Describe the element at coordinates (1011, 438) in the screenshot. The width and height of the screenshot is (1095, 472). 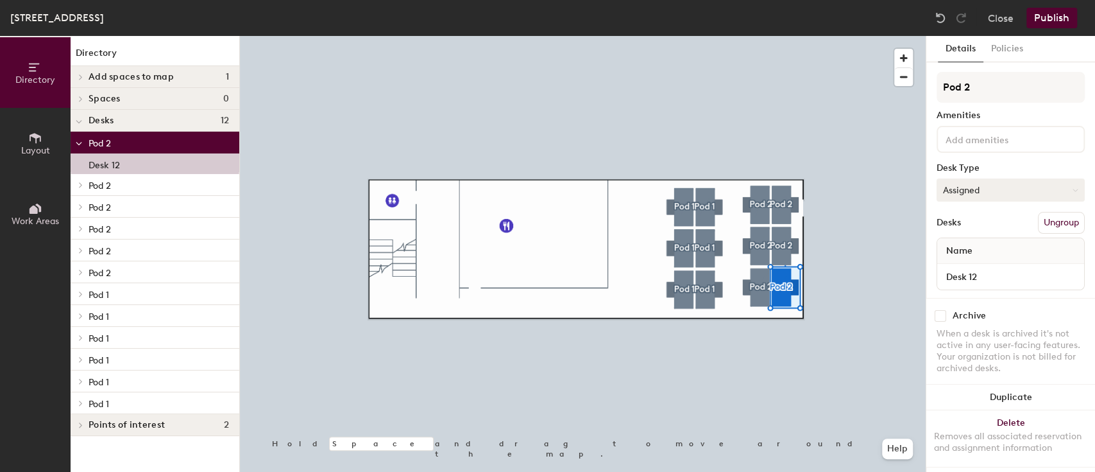
I see `button: DeleteRemoves all associated reservation and assignment information` at that location.